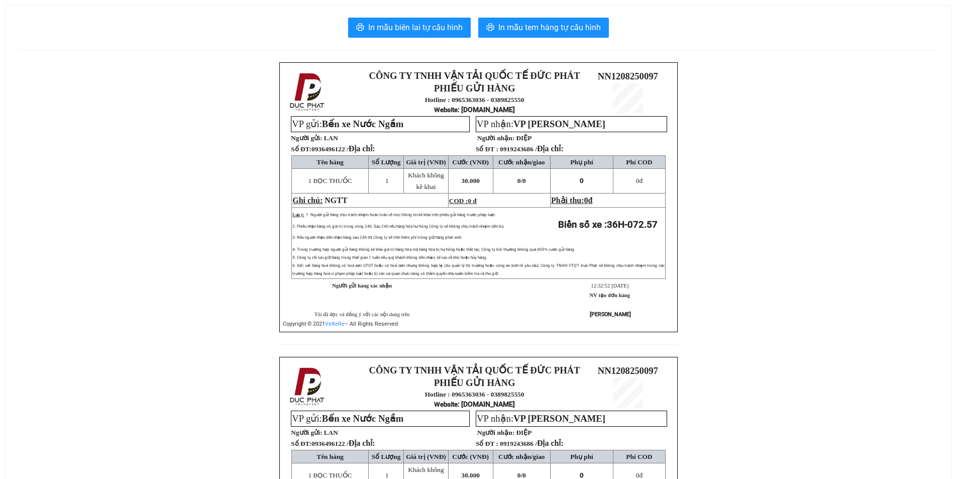  I want to click on span: Khách không kê khai, so click(426, 181).